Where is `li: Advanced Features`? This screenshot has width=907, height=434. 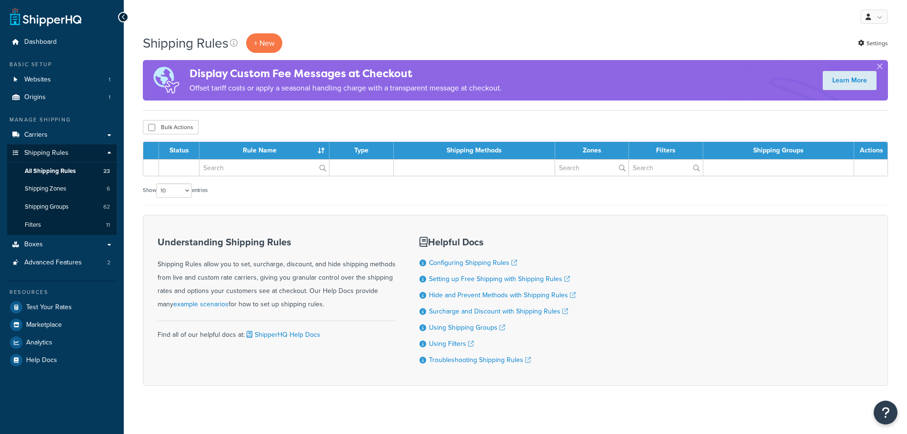
li: Advanced Features is located at coordinates (62, 262).